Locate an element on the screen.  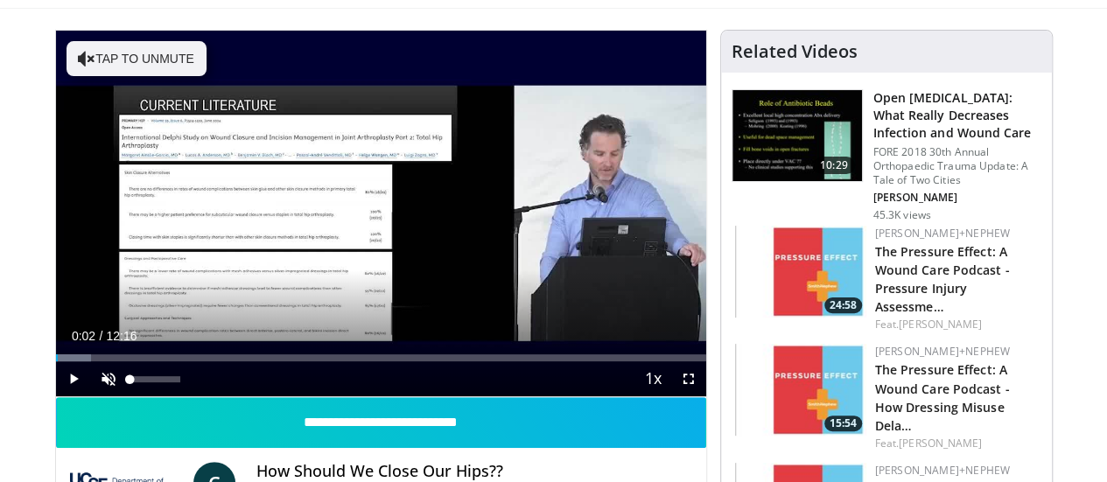
button: Fullscreen is located at coordinates (688, 379).